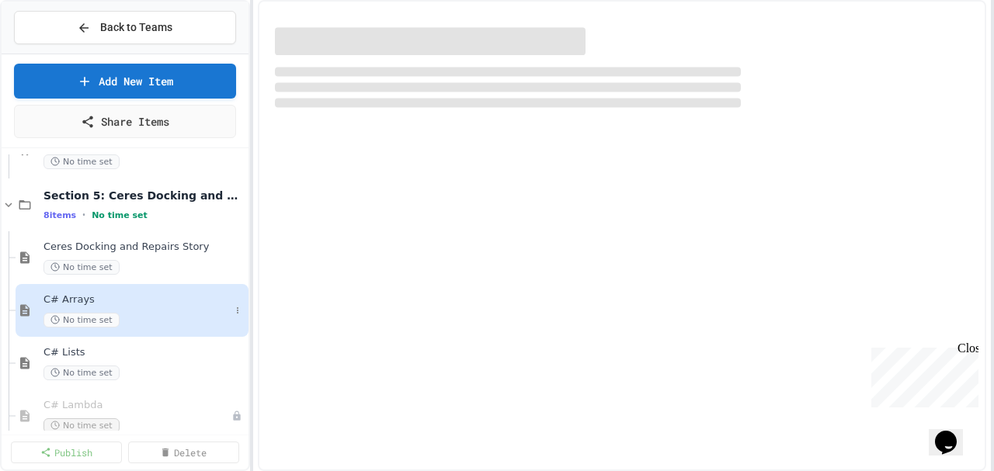  I want to click on span: C# Arrays, so click(137, 300).